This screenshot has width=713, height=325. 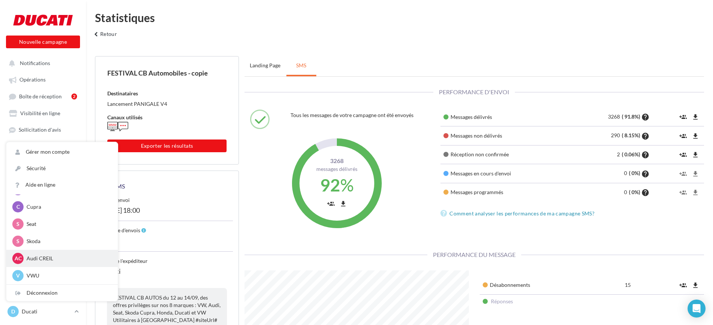 I want to click on p: Seat, so click(x=68, y=224).